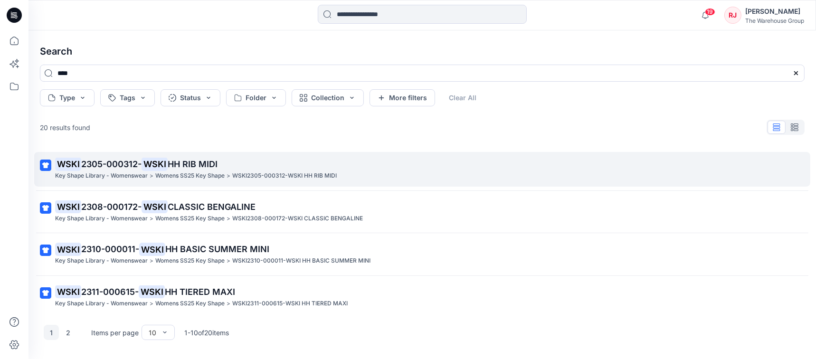  What do you see at coordinates (301, 261) in the screenshot?
I see `p: WSKI2310-000011-WSKI HH BASIC SUMMER MINI` at bounding box center [301, 261].